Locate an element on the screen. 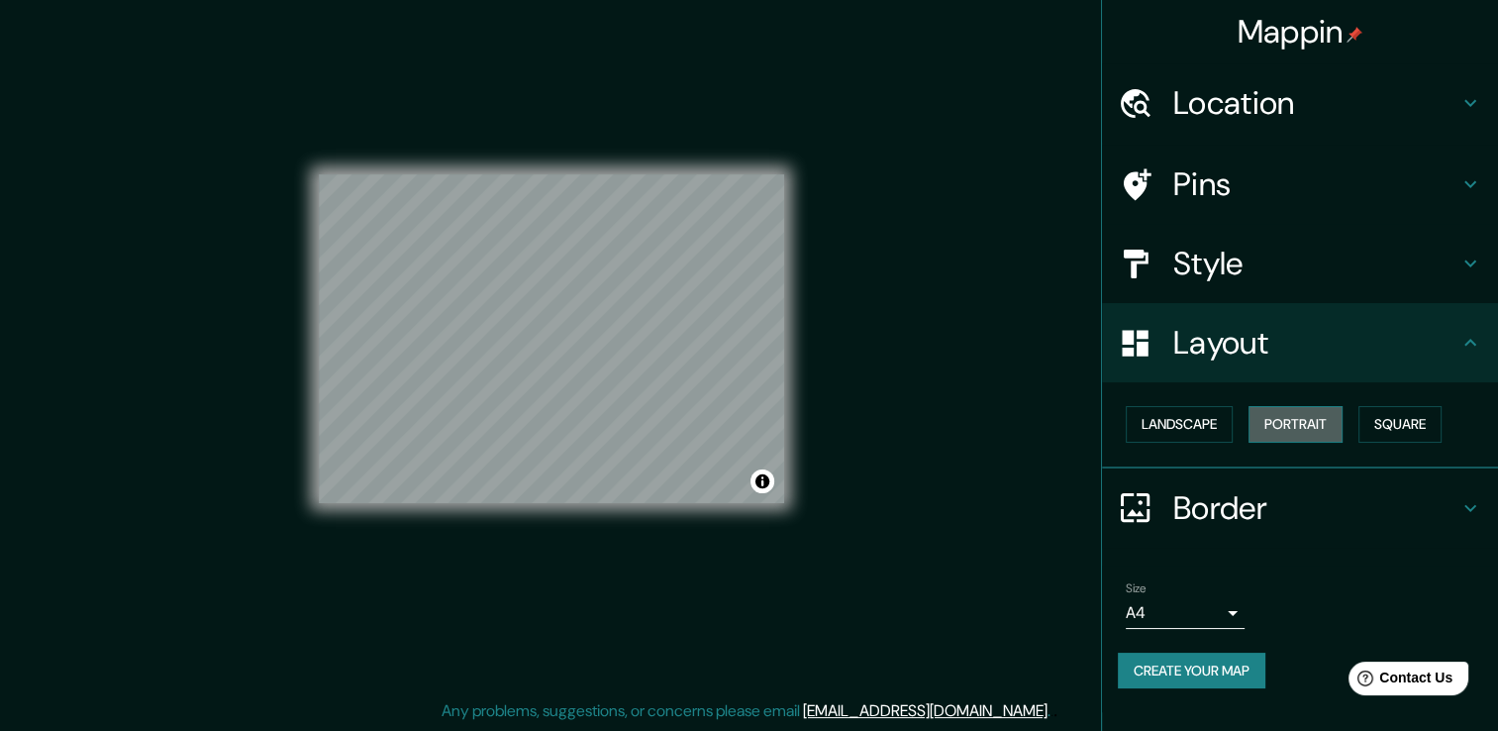  div: A4 is located at coordinates (1185, 613).